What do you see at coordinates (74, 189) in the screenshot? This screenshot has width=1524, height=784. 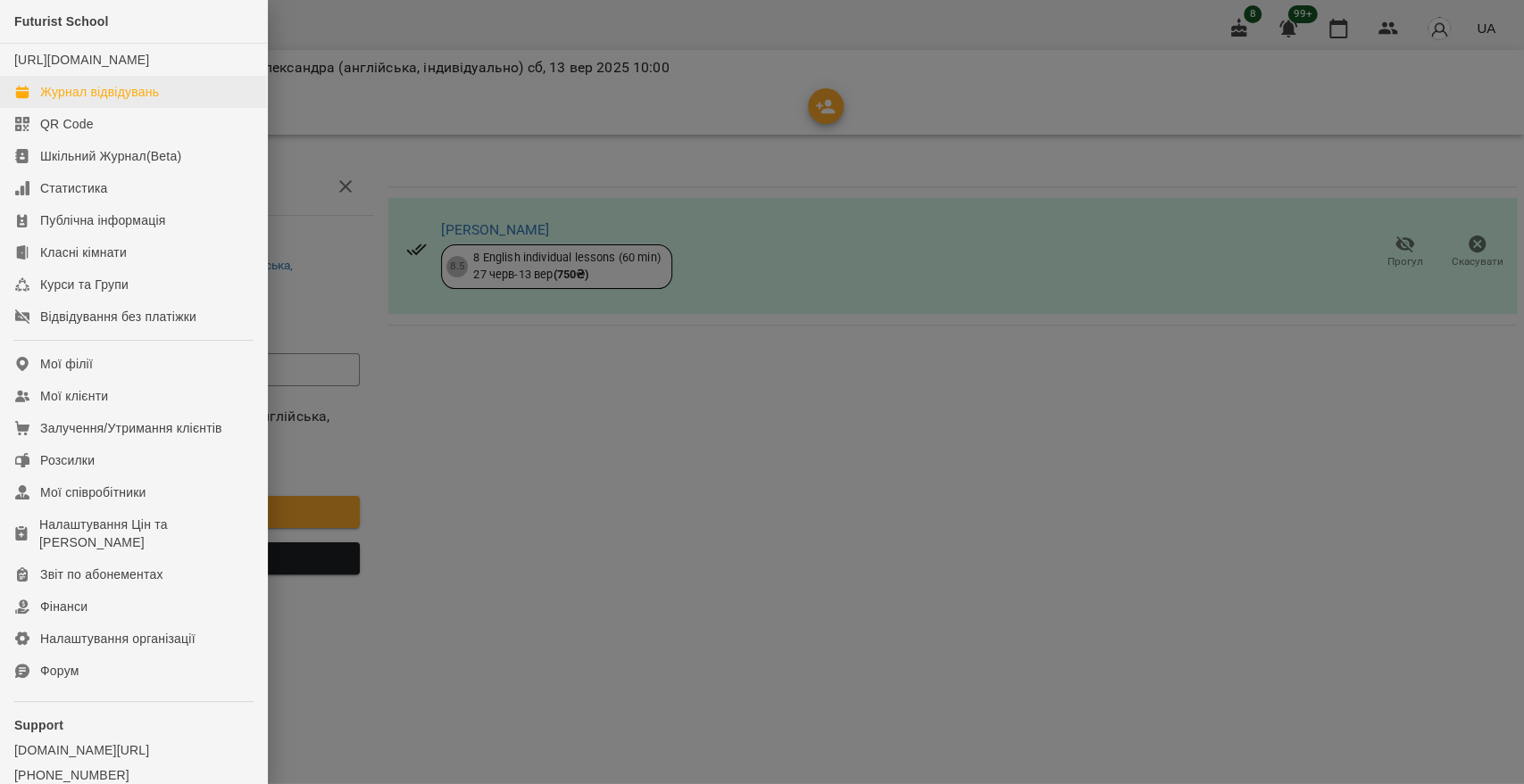 I see `div: Статистика` at bounding box center [74, 189].